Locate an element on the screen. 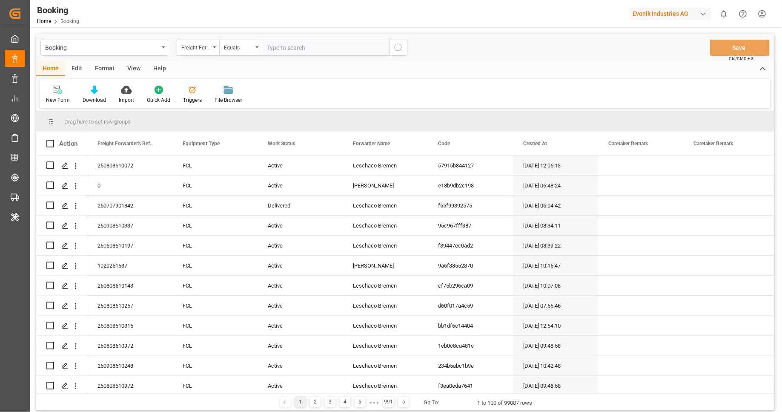  div: 4 is located at coordinates (345, 402).